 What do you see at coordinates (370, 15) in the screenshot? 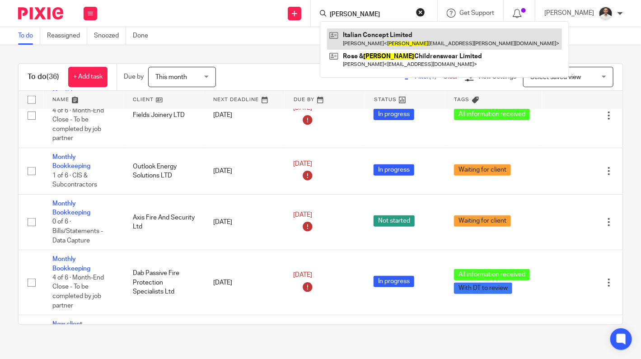
I see `input: Search` at bounding box center [370, 15].